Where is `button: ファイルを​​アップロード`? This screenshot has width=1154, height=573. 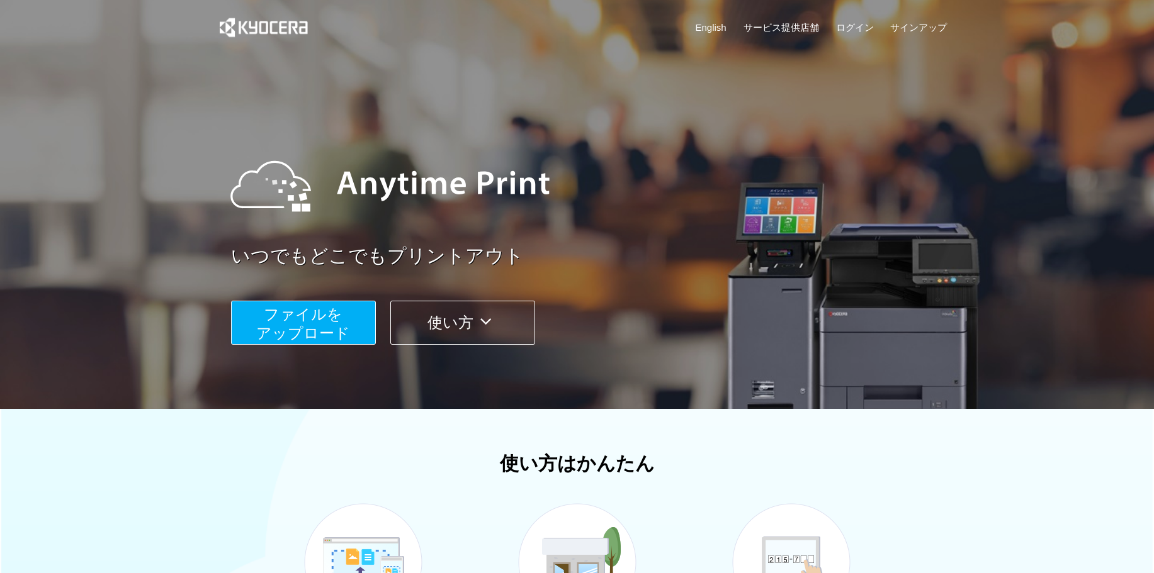 button: ファイルを​​アップロード is located at coordinates (303, 323).